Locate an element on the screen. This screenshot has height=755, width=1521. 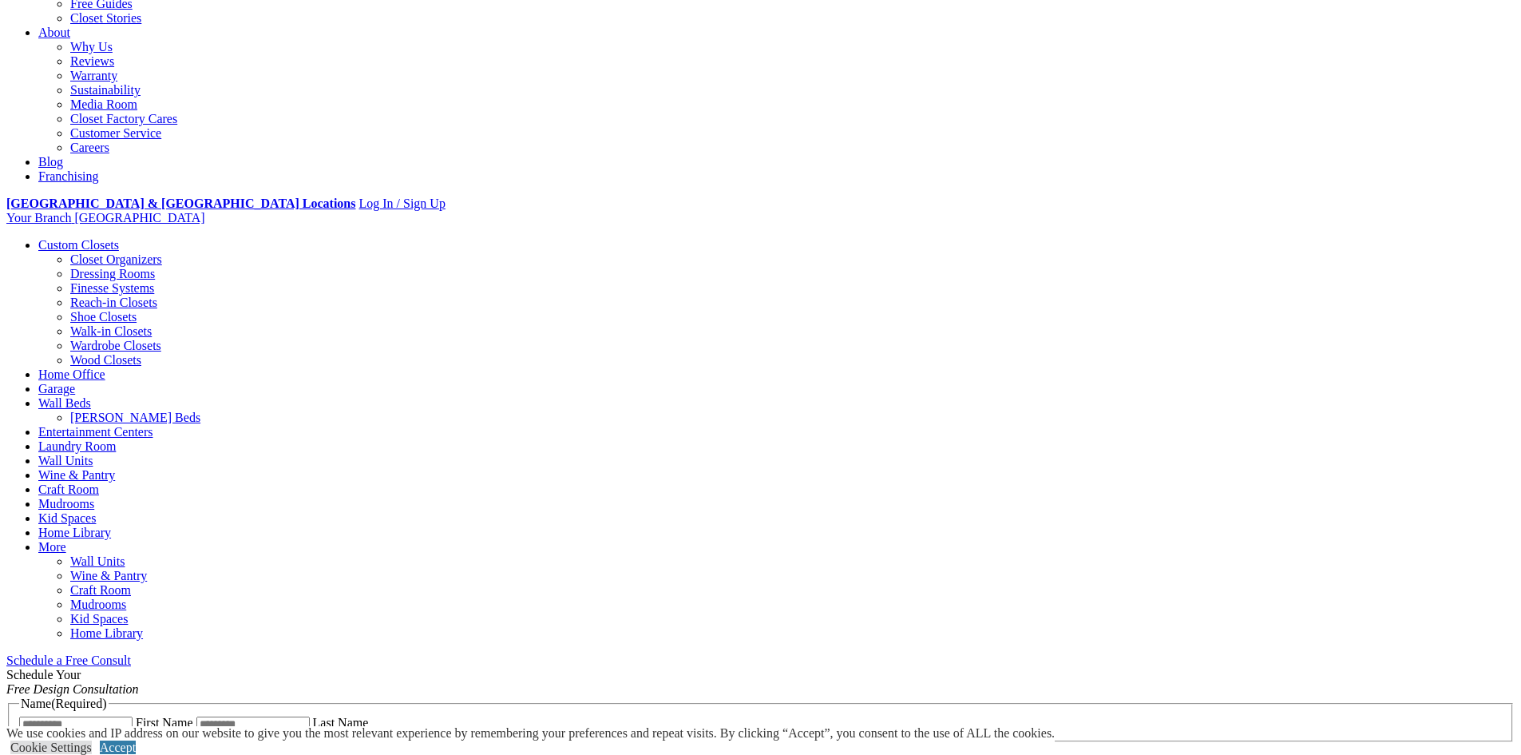
a: Shoe Closets is located at coordinates (103, 316).